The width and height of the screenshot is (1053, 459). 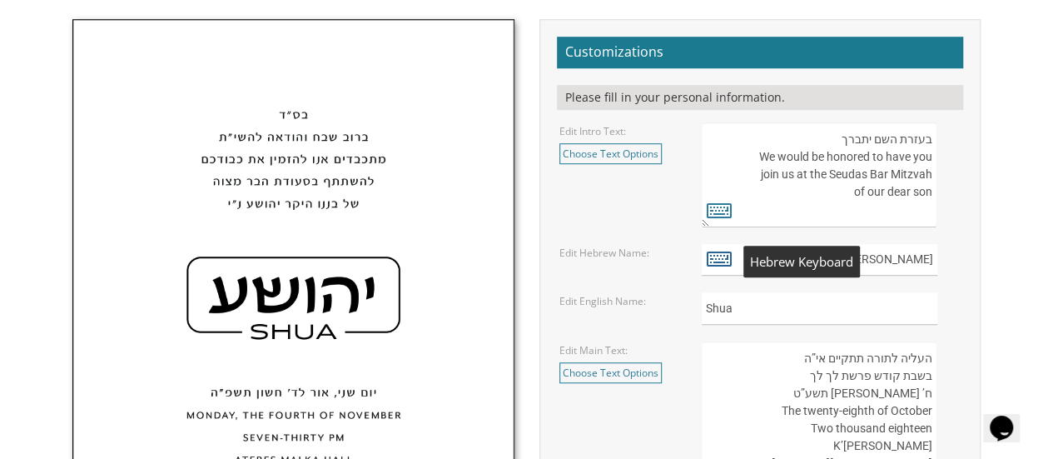 What do you see at coordinates (593, 131) in the screenshot?
I see `label: Edit Intro Text:` at bounding box center [593, 131].